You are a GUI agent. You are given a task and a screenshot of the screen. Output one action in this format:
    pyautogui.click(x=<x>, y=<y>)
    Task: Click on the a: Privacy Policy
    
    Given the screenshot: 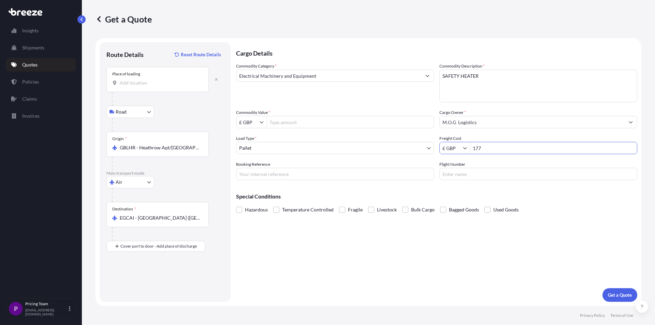 What is the action you would take?
    pyautogui.click(x=592, y=316)
    